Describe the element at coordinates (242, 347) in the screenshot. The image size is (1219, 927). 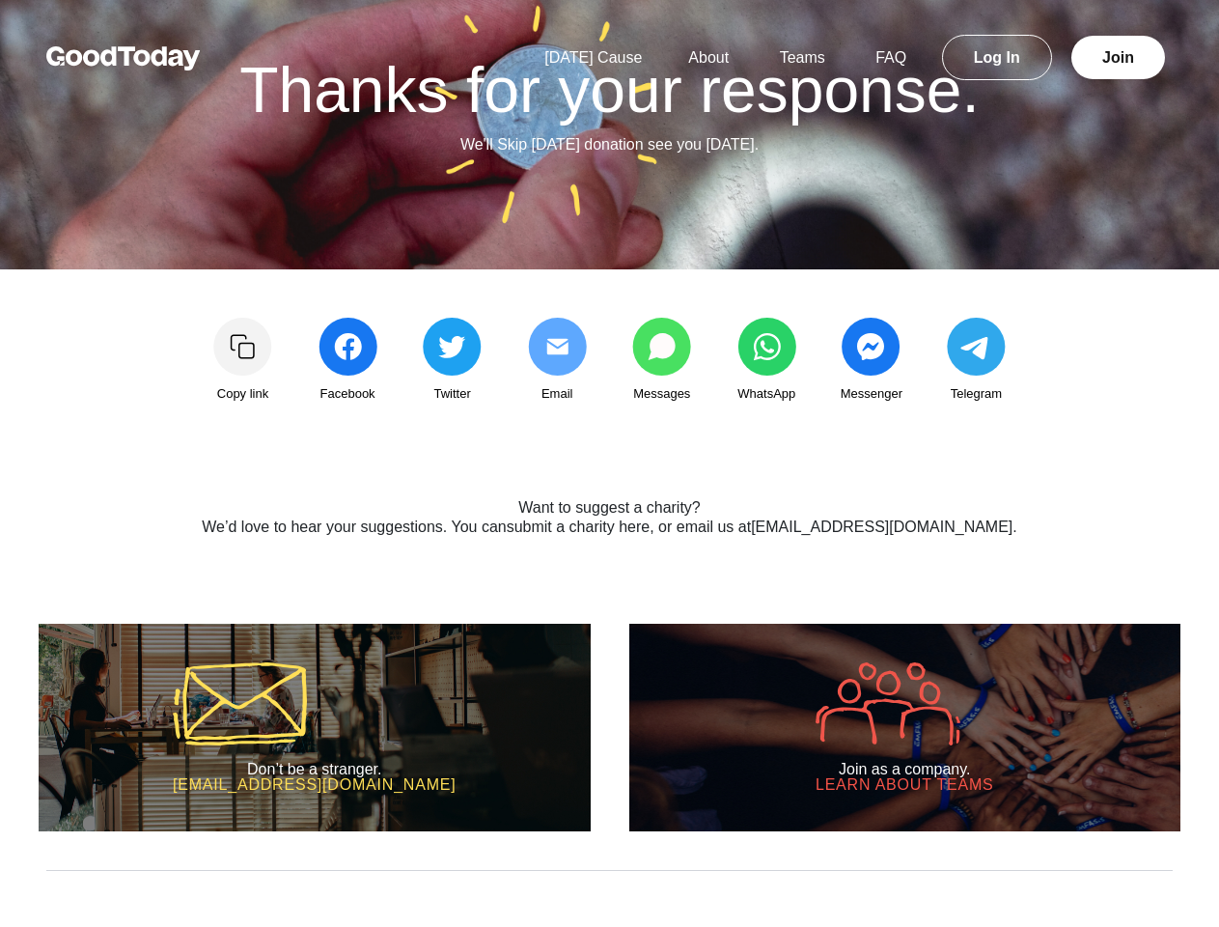
I see `img: Copy link` at that location.